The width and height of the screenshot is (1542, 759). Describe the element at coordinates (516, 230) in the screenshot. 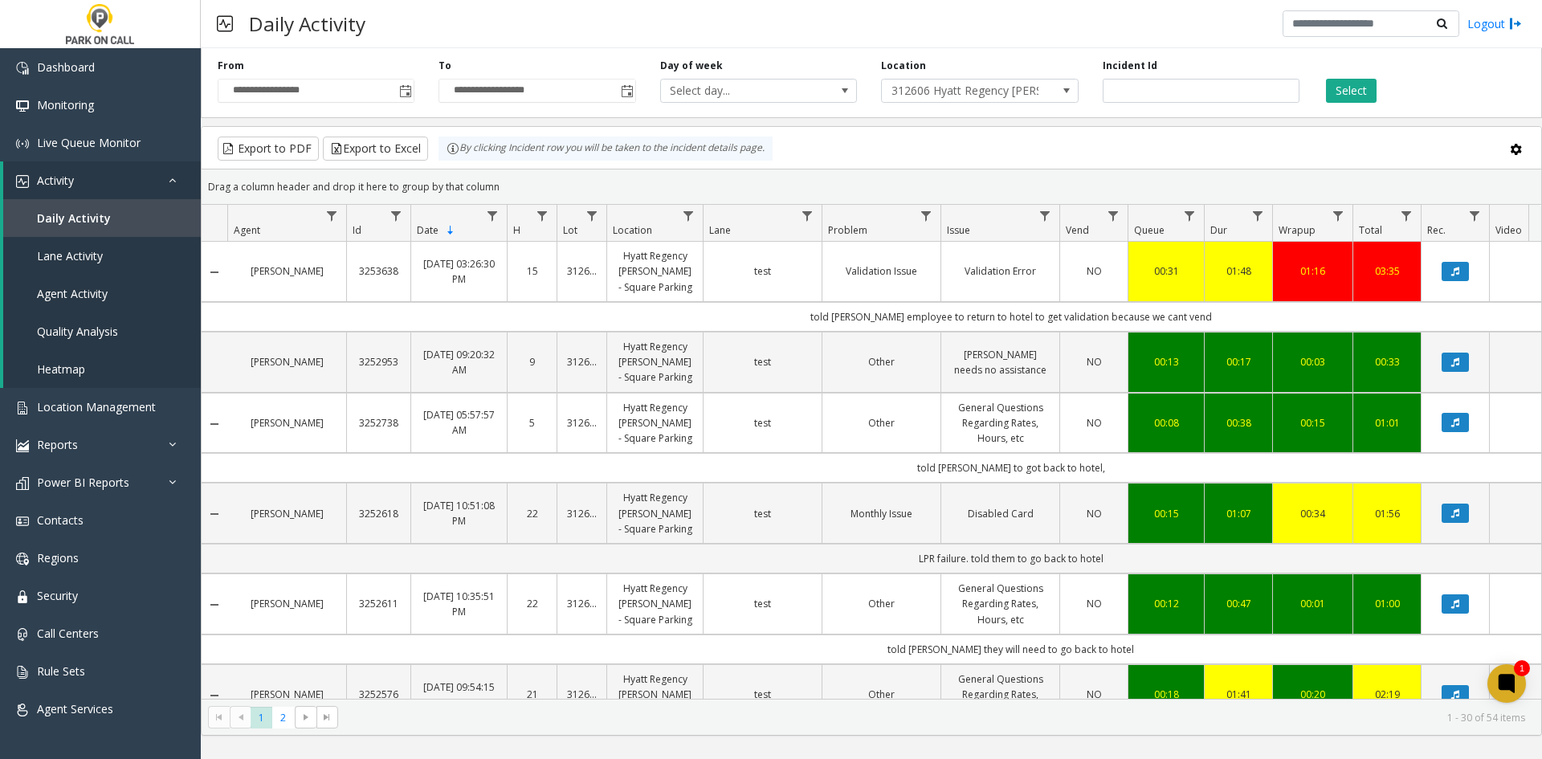

I see `span: H` at that location.